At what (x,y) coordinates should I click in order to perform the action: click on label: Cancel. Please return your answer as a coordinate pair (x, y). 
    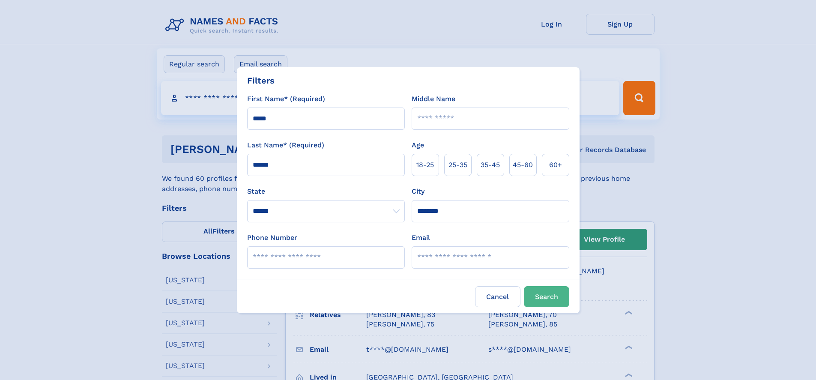
    Looking at the image, I should click on (498, 297).